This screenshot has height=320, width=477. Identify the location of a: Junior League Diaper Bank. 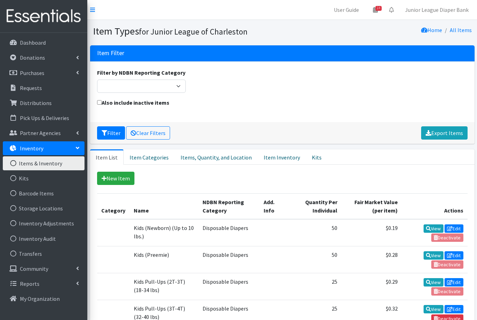
(436, 10).